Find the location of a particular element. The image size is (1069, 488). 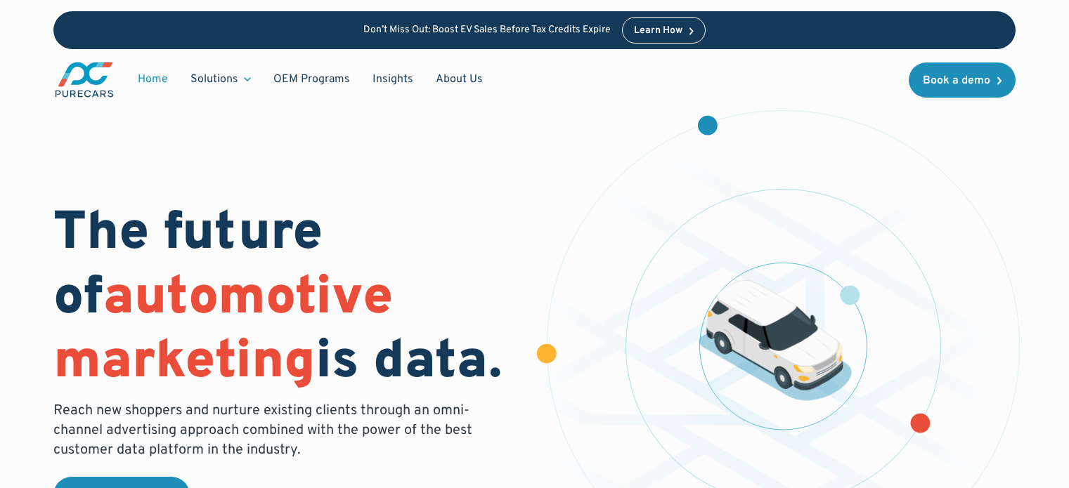

div: Learn How is located at coordinates (658, 31).